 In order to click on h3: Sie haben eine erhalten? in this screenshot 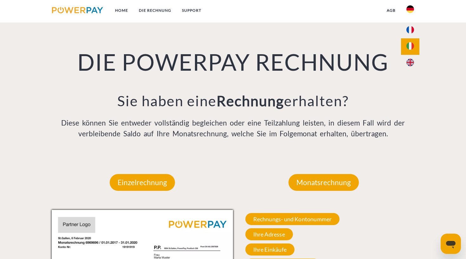, I will do `click(233, 101)`.